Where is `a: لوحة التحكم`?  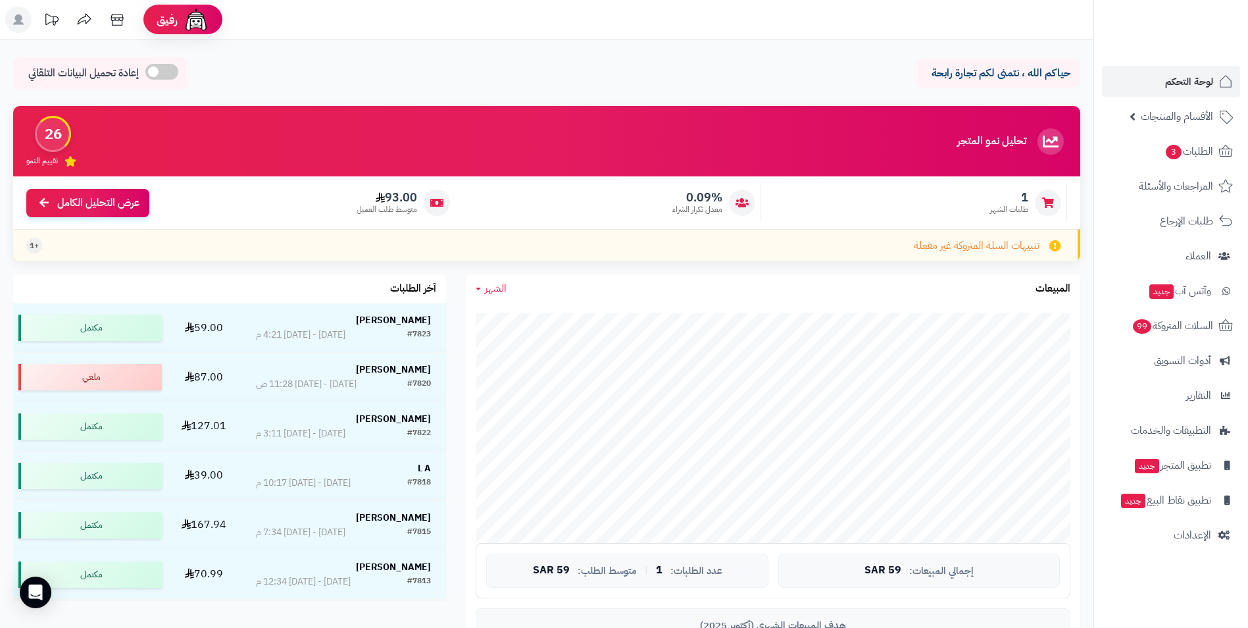 a: لوحة التحكم is located at coordinates (1171, 82).